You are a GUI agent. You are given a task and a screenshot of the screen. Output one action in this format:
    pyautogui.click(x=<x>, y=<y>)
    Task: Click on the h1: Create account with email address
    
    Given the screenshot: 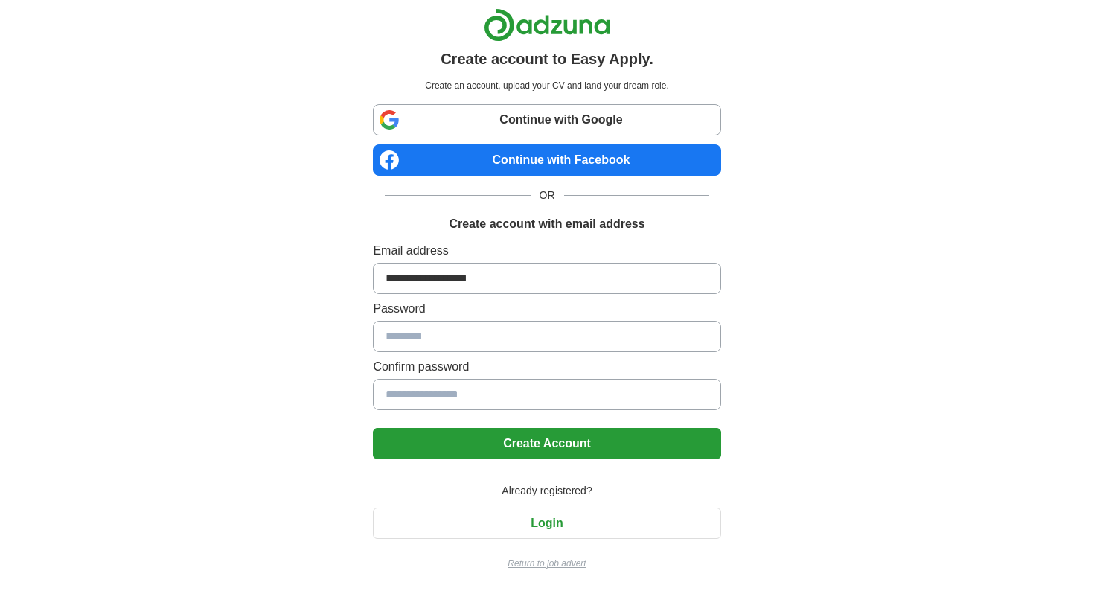 What is the action you would take?
    pyautogui.click(x=546, y=224)
    